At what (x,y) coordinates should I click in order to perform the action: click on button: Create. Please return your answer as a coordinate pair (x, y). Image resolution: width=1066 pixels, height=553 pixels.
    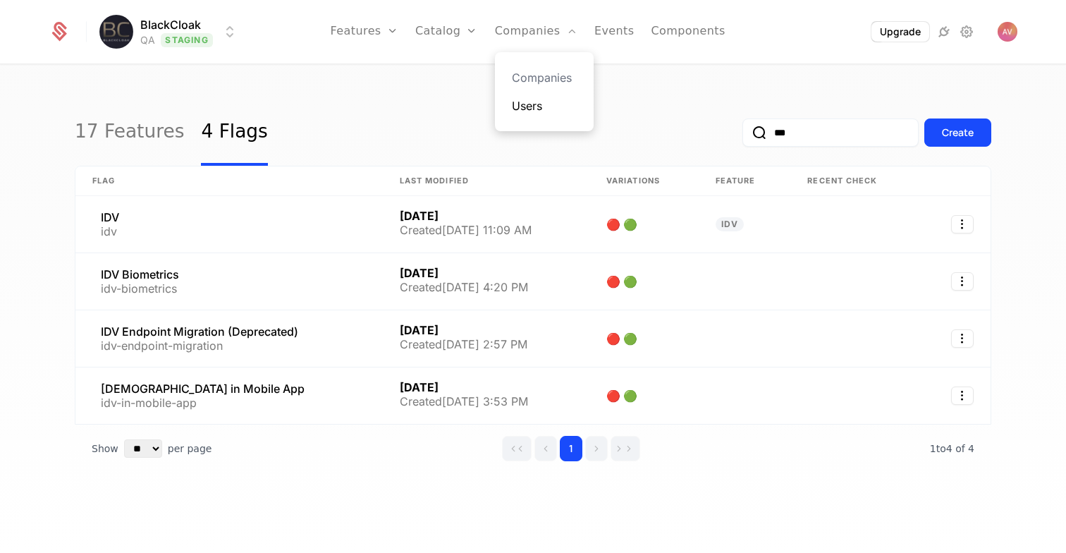
    Looking at the image, I should click on (958, 133).